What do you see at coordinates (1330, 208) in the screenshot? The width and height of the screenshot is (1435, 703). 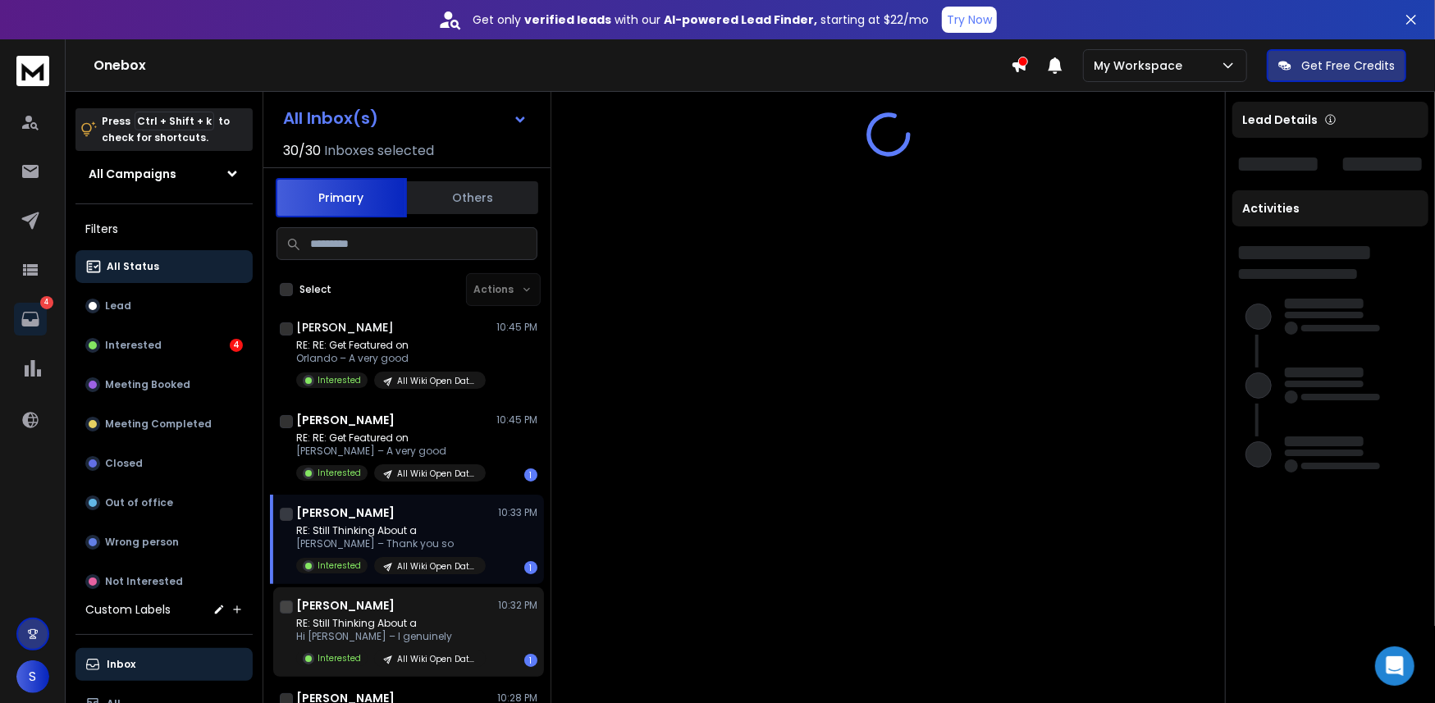 I see `div: Activities` at bounding box center [1330, 208].